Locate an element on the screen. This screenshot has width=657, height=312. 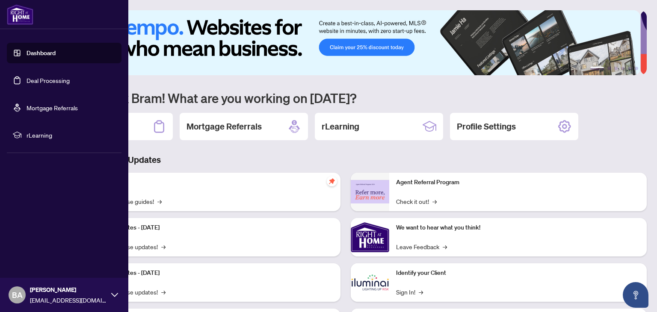
a: Deal Processing is located at coordinates (48, 80).